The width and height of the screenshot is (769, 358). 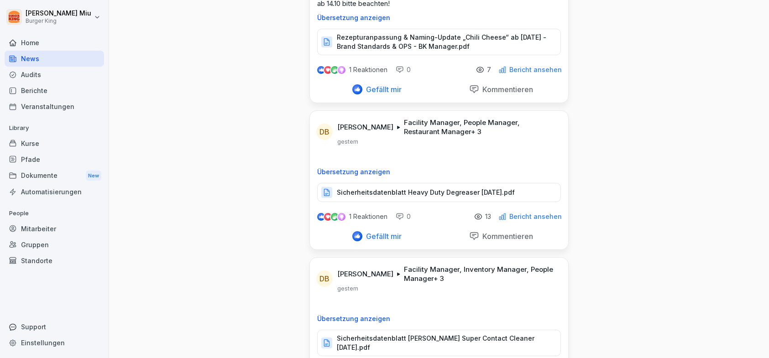 I want to click on div: Dokumente, so click(x=54, y=176).